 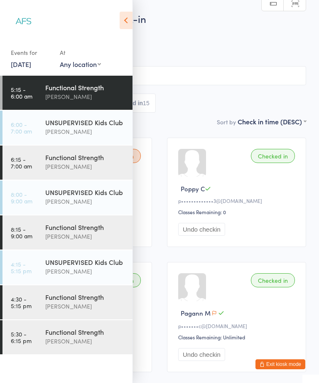 What do you see at coordinates (21, 267) in the screenshot?
I see `time: 4:15 - 5:15 pm` at bounding box center [21, 267].